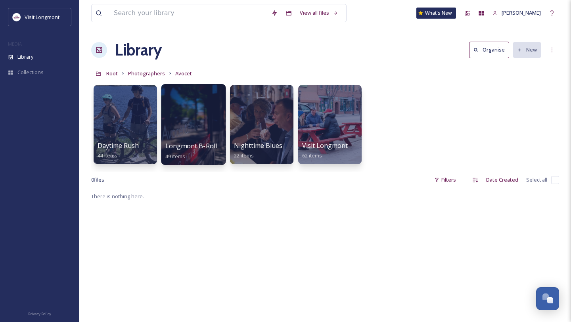 This screenshot has height=322, width=571. What do you see at coordinates (258, 150) in the screenshot?
I see `a: Nighttime Blues22 items` at bounding box center [258, 150].